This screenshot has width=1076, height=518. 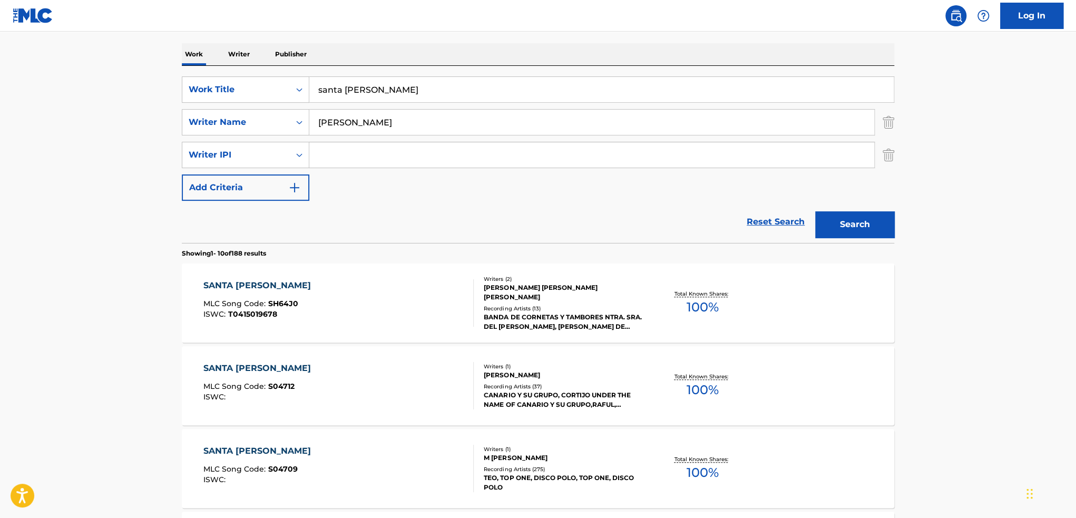 I want to click on button: Add Criteria, so click(x=245, y=188).